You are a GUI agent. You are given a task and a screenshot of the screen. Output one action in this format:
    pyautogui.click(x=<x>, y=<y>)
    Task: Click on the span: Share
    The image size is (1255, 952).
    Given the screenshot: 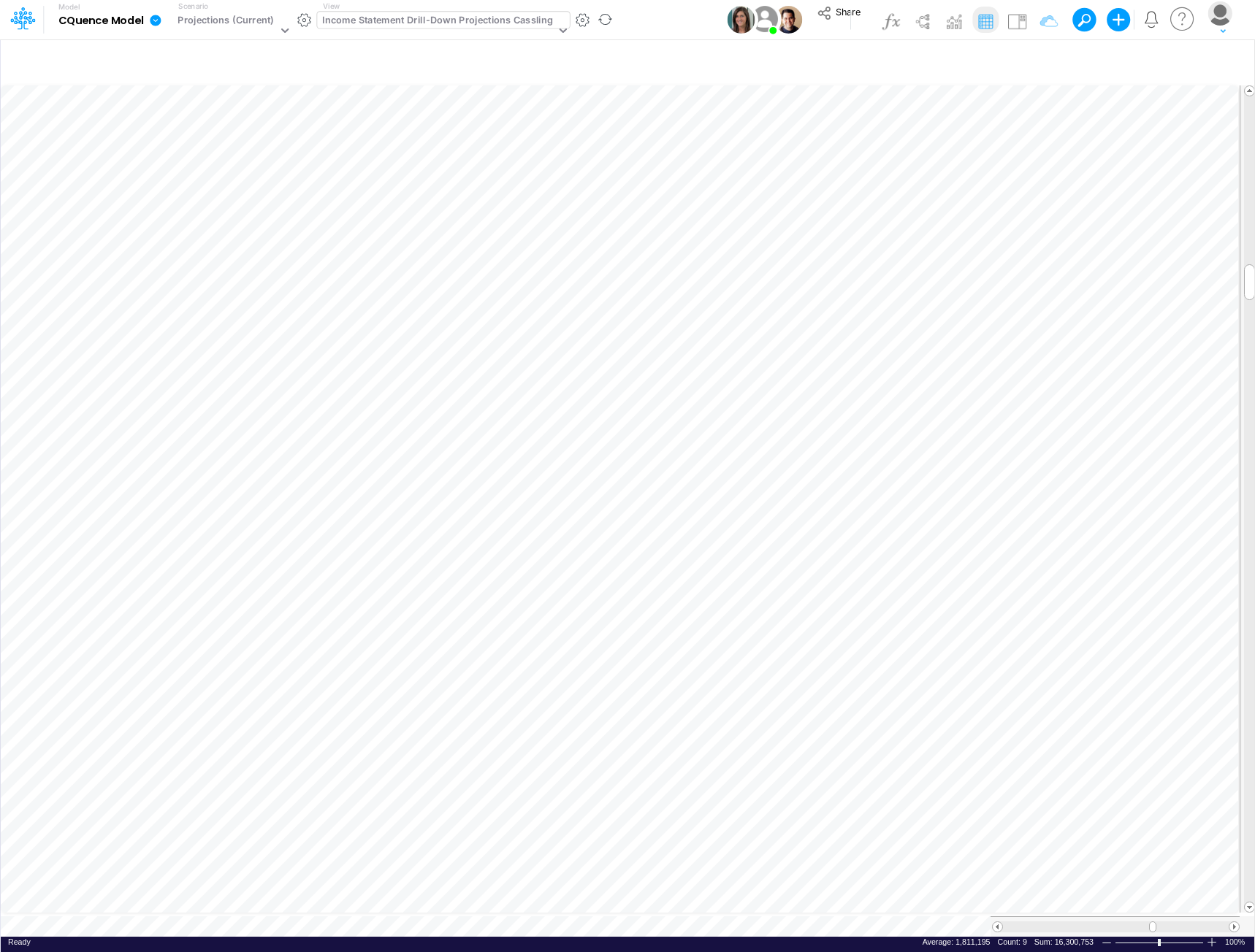 What is the action you would take?
    pyautogui.click(x=848, y=11)
    